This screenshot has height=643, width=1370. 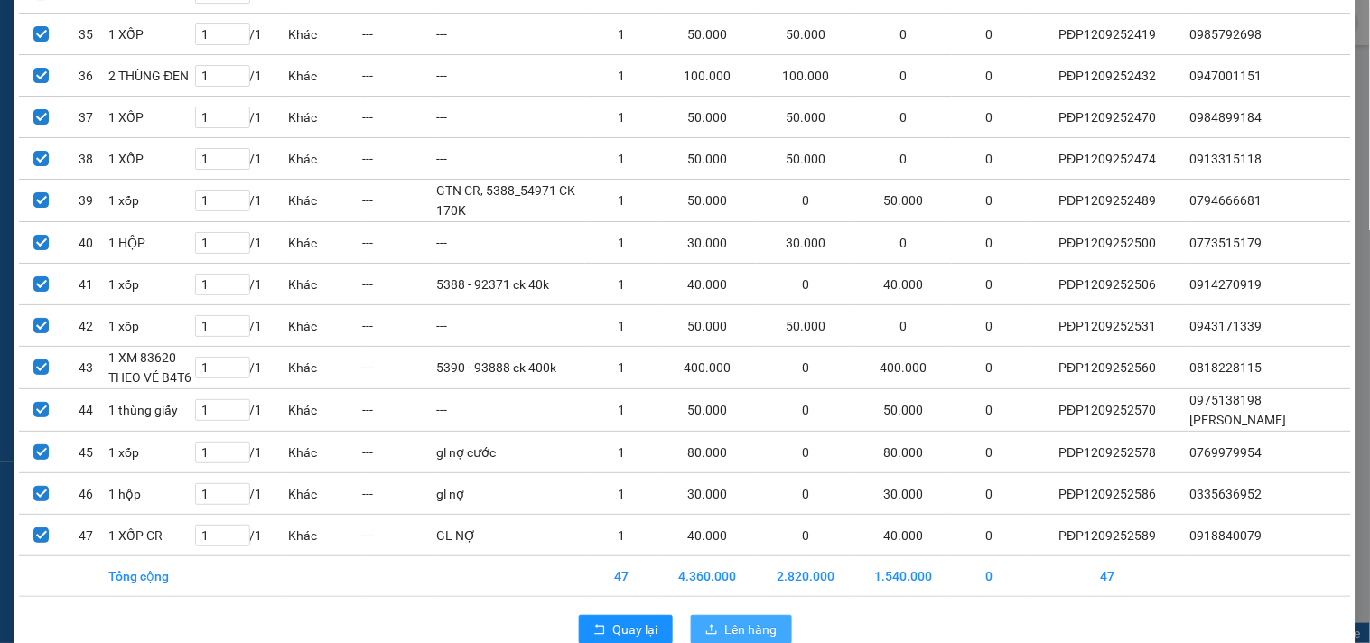 I want to click on td: 42, so click(x=85, y=326).